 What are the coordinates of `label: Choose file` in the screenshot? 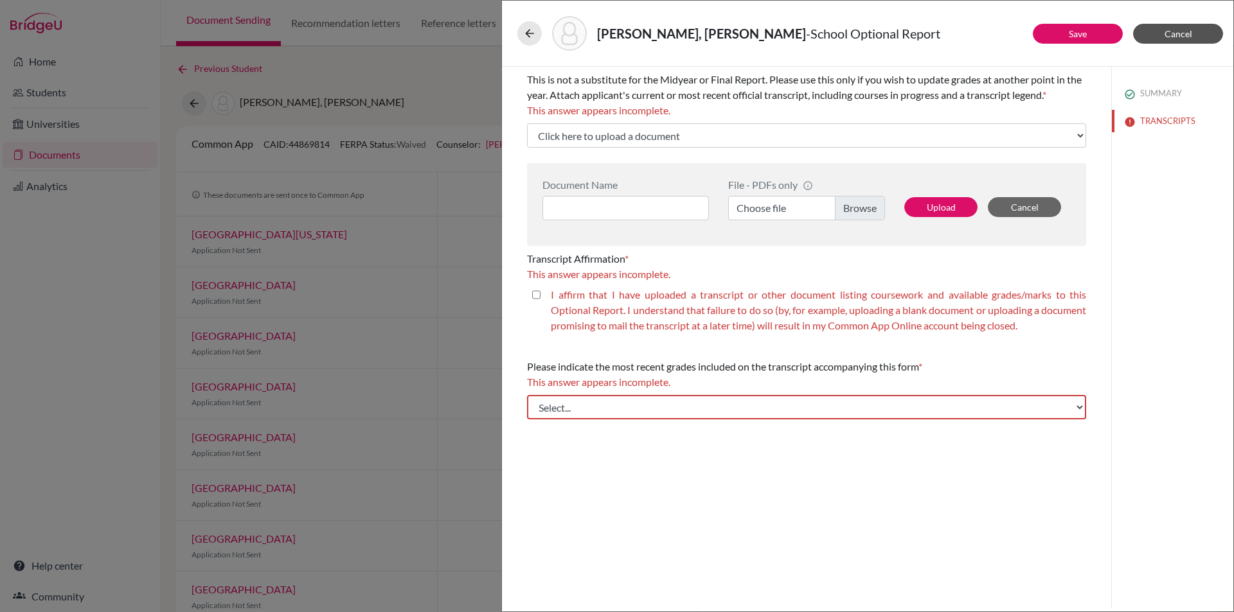 It's located at (806, 208).